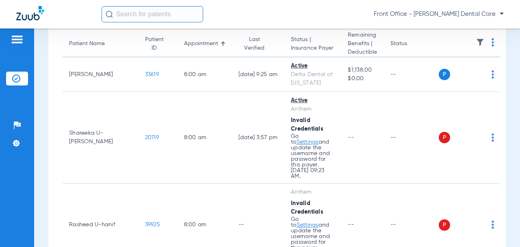 This screenshot has height=247, width=520. Describe the element at coordinates (480, 42) in the screenshot. I see `img: filter.svg` at that location.